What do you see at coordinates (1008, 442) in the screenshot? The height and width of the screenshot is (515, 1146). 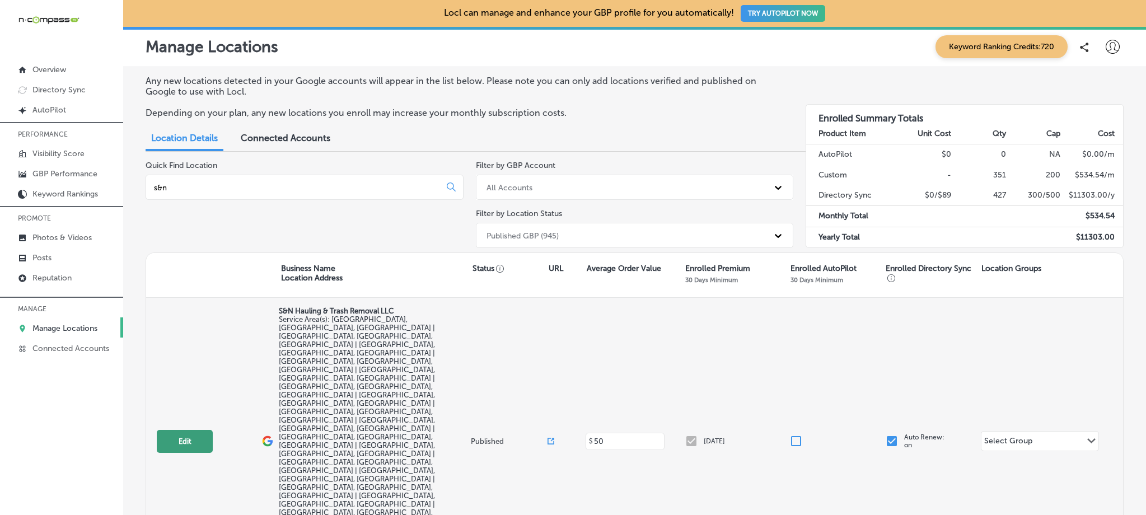 I see `div: Select Group` at bounding box center [1008, 442].